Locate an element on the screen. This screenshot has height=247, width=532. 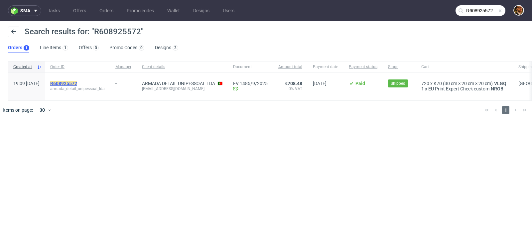
a: Tasks is located at coordinates (54, 11).